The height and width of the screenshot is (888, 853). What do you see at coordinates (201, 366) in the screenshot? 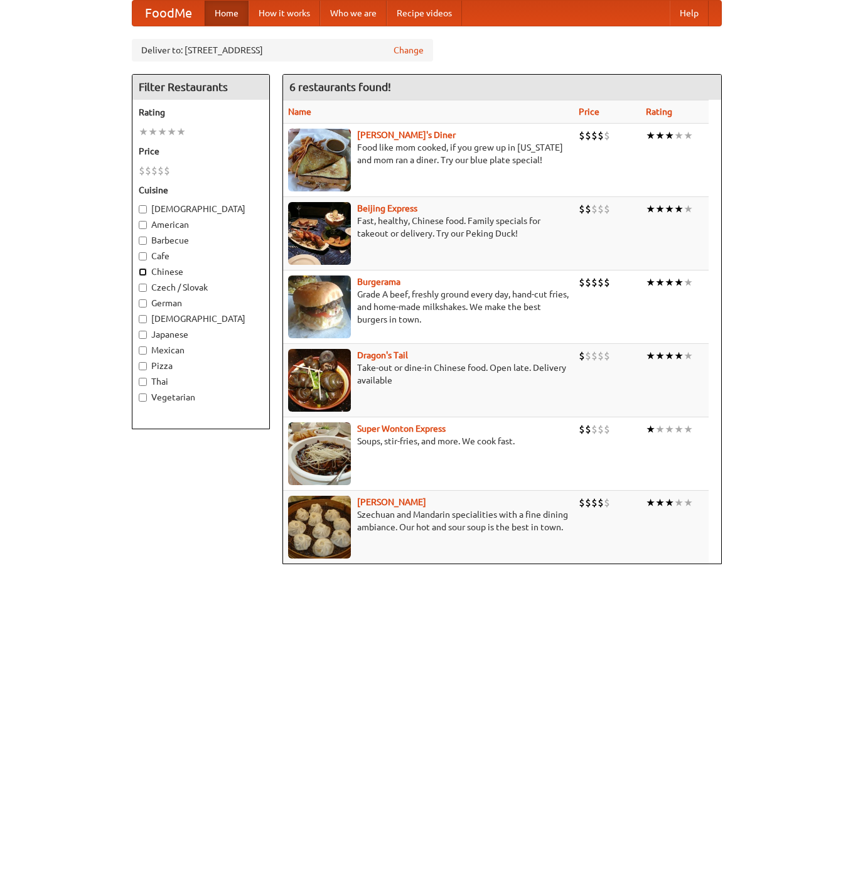
I see `label: Pizza` at bounding box center [201, 366].